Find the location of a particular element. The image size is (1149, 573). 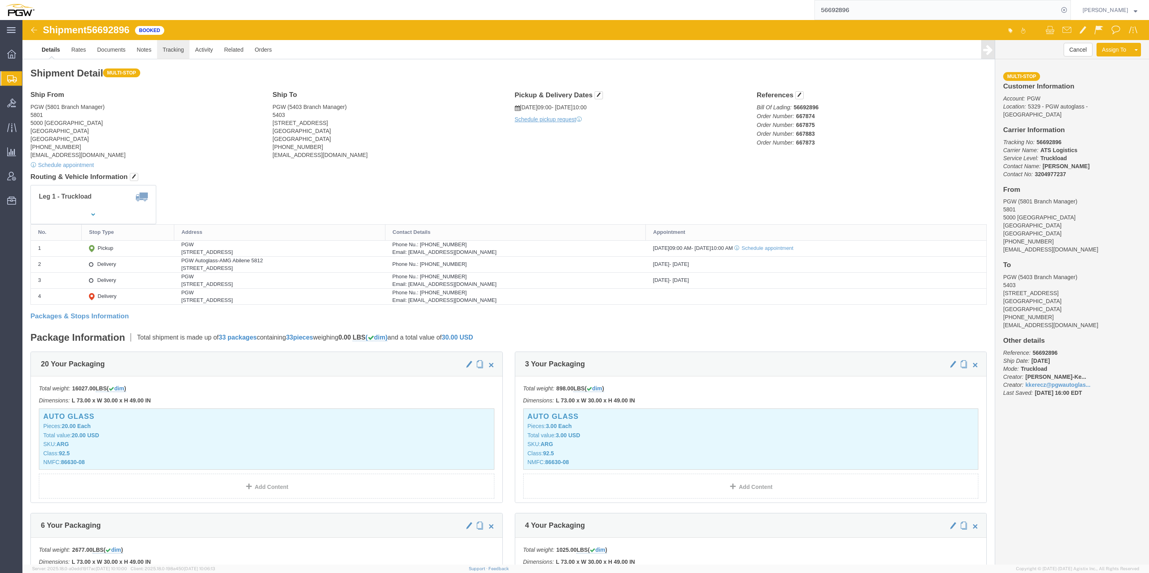

a: Feedback is located at coordinates (499, 569).